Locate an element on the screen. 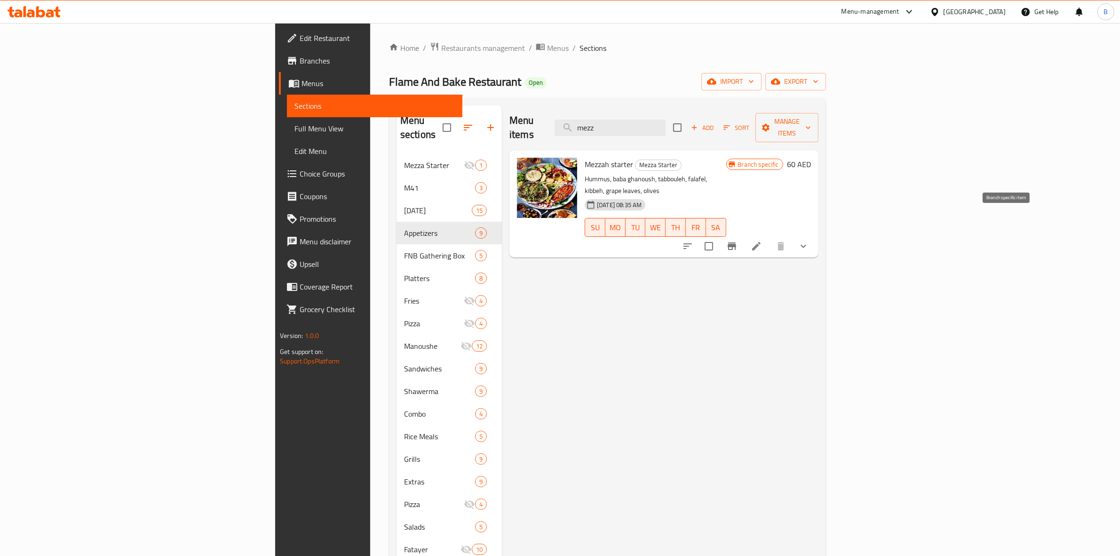  span: import is located at coordinates (732, 81).